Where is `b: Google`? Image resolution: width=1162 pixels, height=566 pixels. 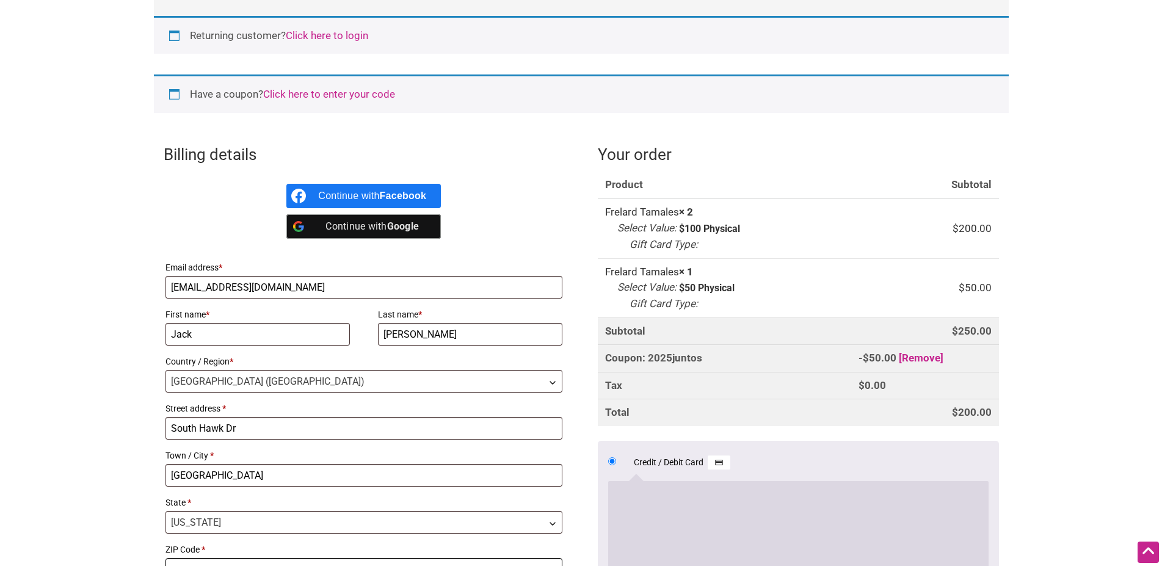 b: Google is located at coordinates (403, 226).